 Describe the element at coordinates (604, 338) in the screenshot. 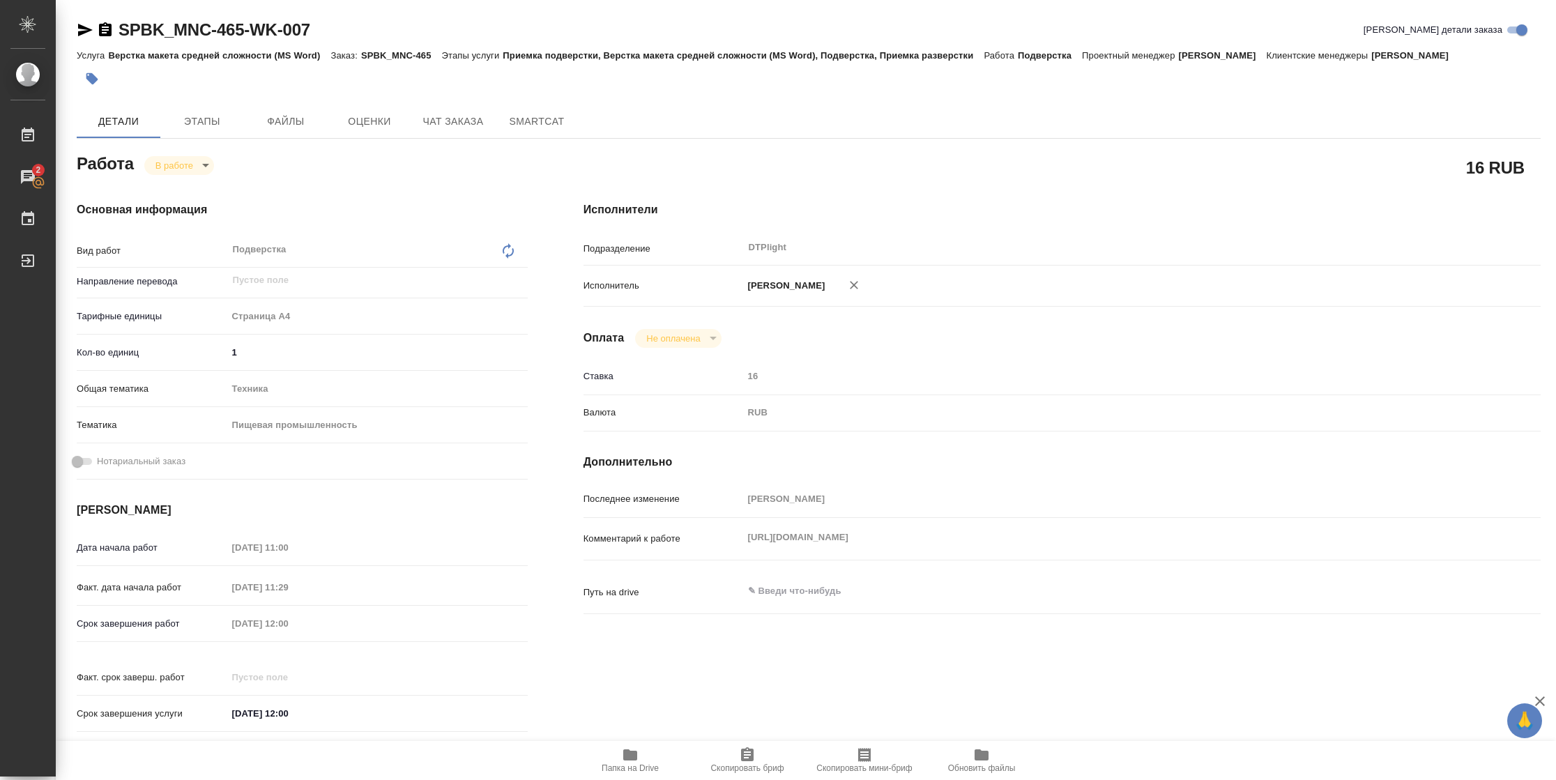

I see `h4: Оплата` at that location.